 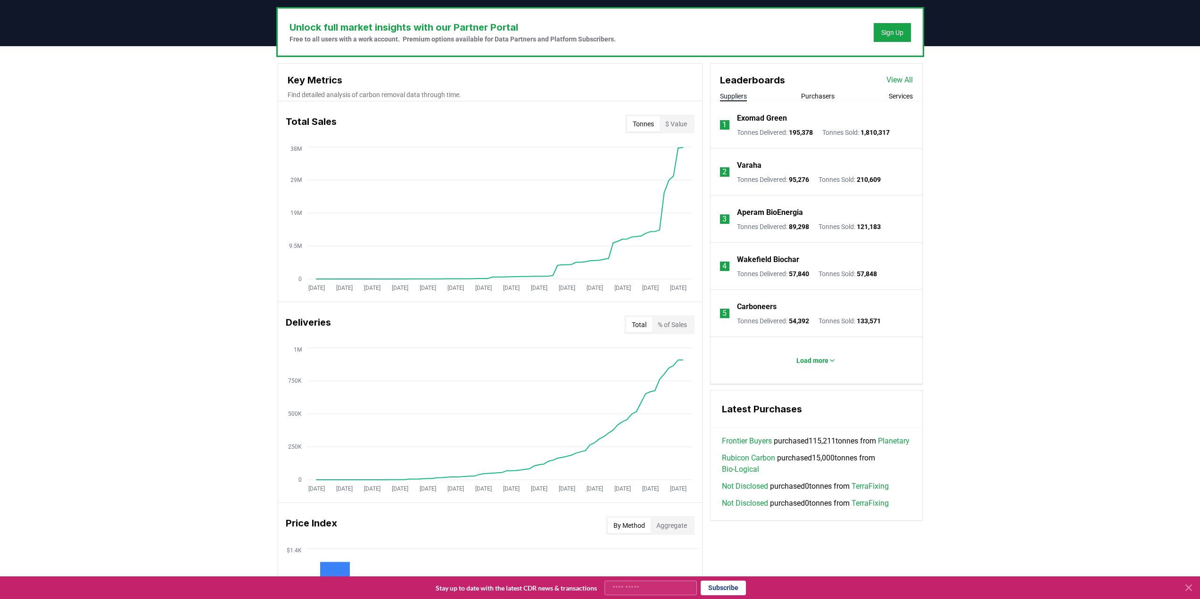 I want to click on a: Rubicon Carbon, so click(x=748, y=458).